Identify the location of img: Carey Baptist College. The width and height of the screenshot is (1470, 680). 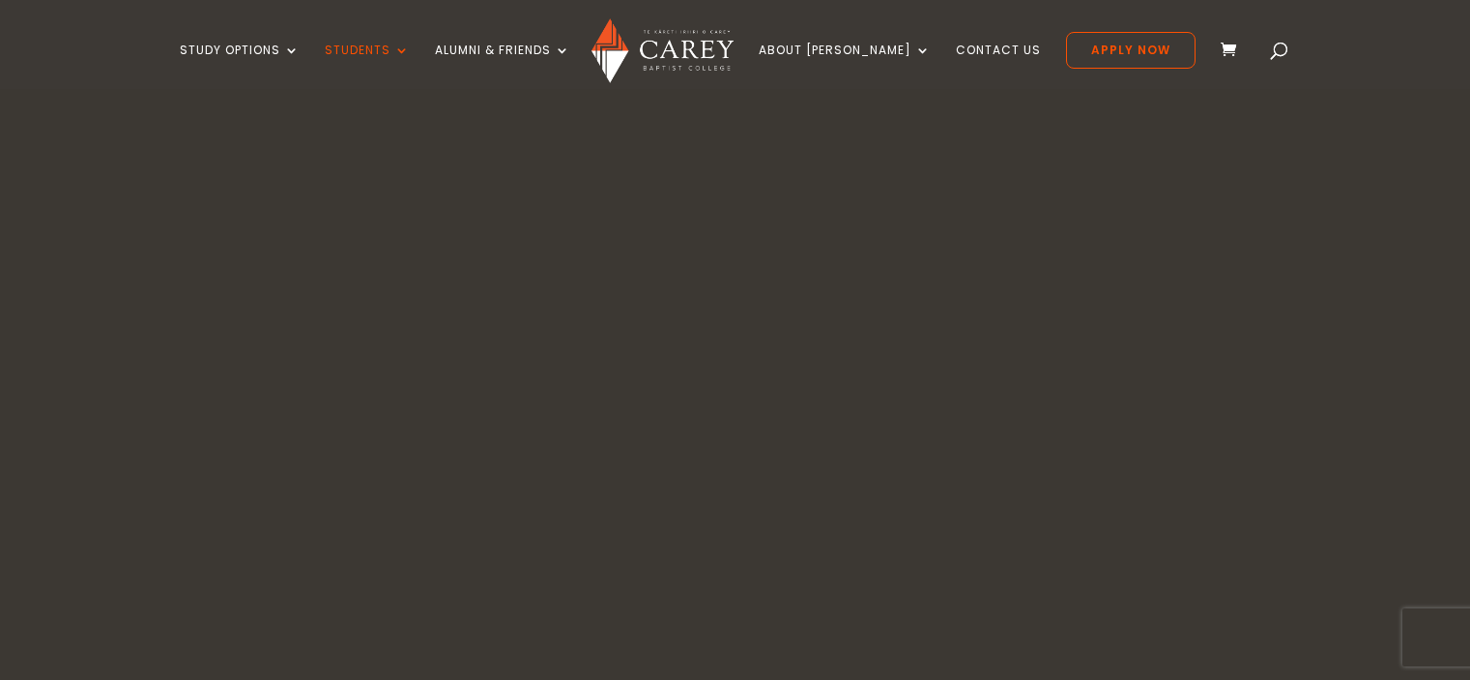
(662, 50).